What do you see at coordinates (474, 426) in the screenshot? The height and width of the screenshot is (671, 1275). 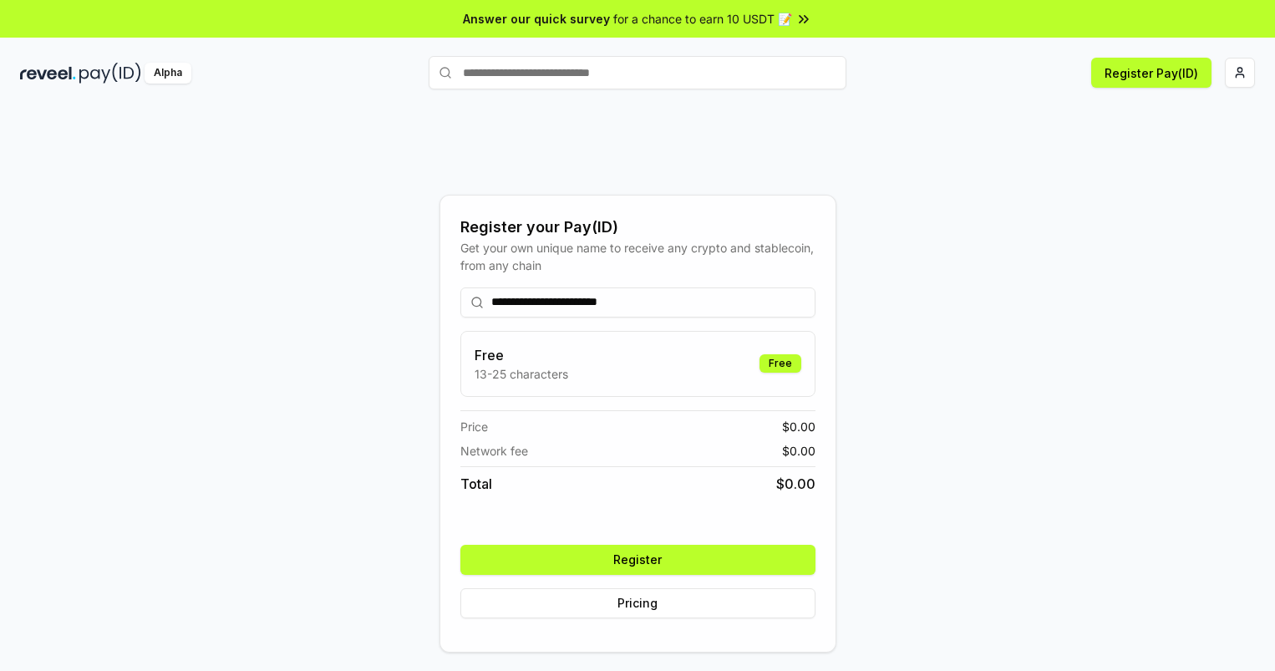 I see `span: Price` at bounding box center [474, 426].